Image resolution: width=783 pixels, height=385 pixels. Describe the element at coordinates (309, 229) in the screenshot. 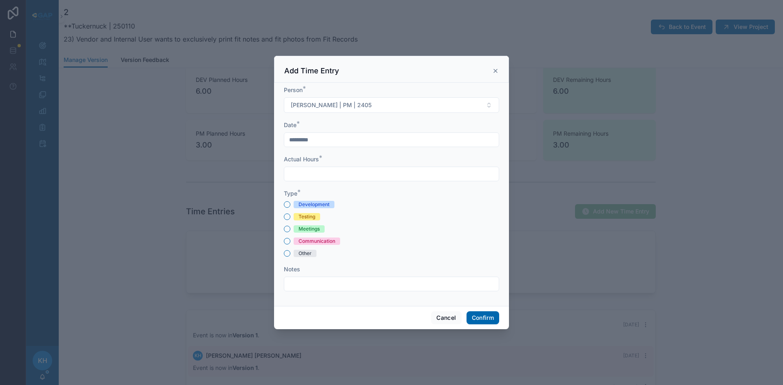

I see `div: Meetings` at that location.